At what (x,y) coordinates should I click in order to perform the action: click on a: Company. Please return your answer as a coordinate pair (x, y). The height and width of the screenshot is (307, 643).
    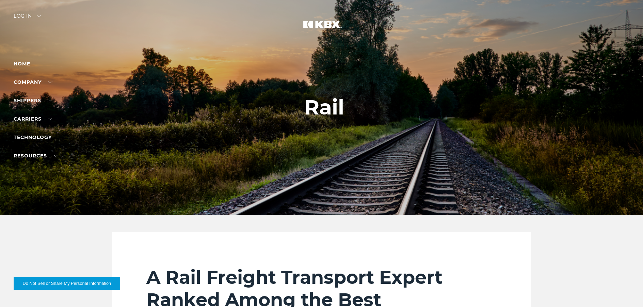
    Looking at the image, I should click on (33, 82).